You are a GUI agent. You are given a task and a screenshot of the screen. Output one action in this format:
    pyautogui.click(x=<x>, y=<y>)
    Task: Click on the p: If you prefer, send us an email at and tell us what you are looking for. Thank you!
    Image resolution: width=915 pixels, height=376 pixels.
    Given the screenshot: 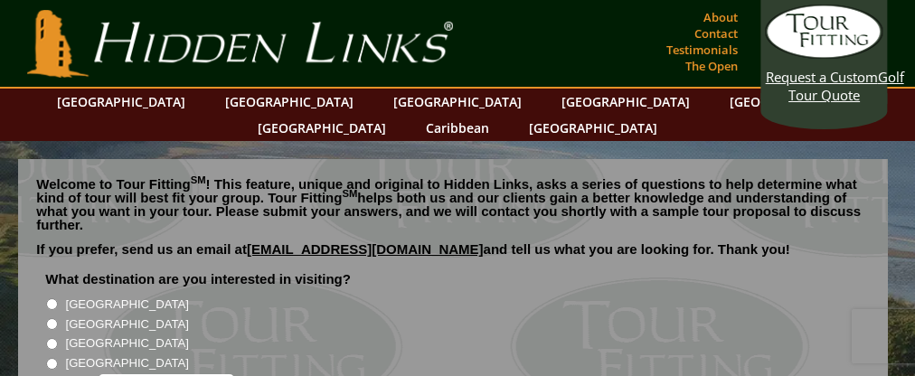 What is the action you would take?
    pyautogui.click(x=452, y=256)
    